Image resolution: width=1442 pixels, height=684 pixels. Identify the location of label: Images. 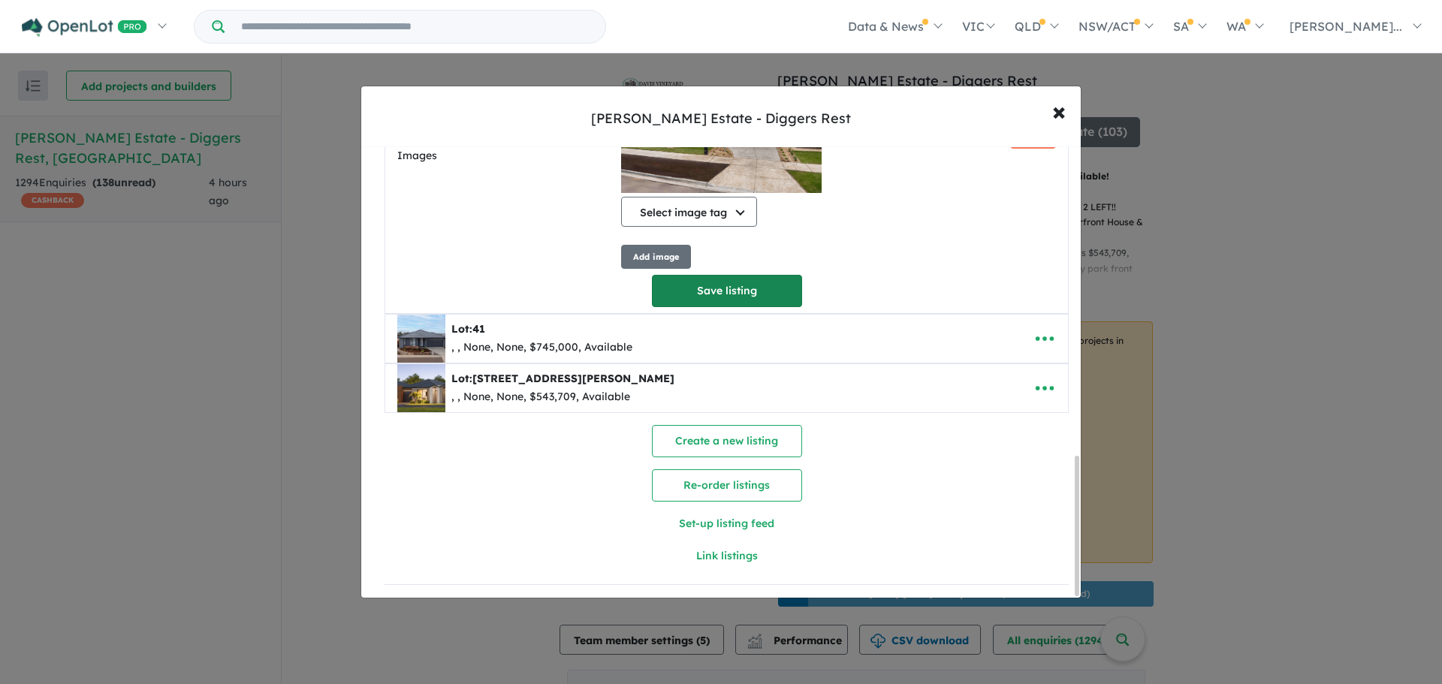
(506, 156).